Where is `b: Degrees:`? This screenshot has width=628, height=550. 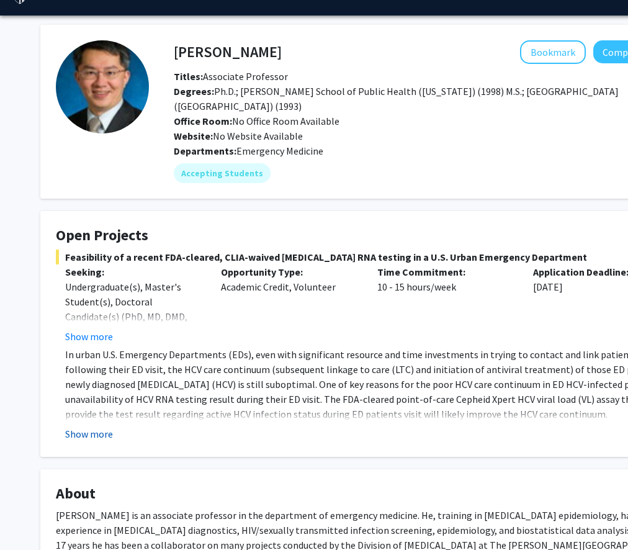 b: Degrees: is located at coordinates (194, 91).